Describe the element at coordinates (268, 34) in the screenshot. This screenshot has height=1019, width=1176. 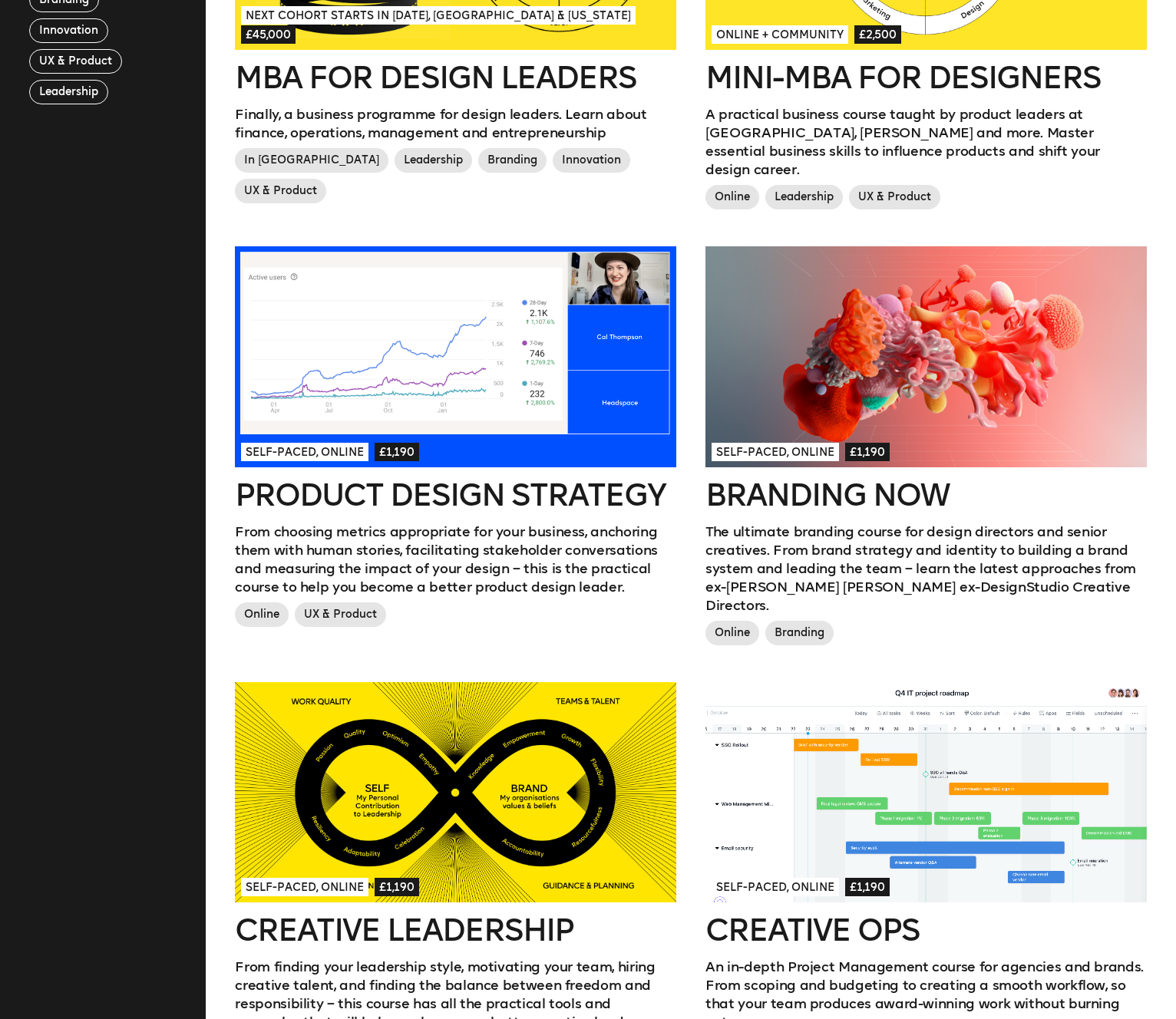
I see `span: £45,000` at that location.